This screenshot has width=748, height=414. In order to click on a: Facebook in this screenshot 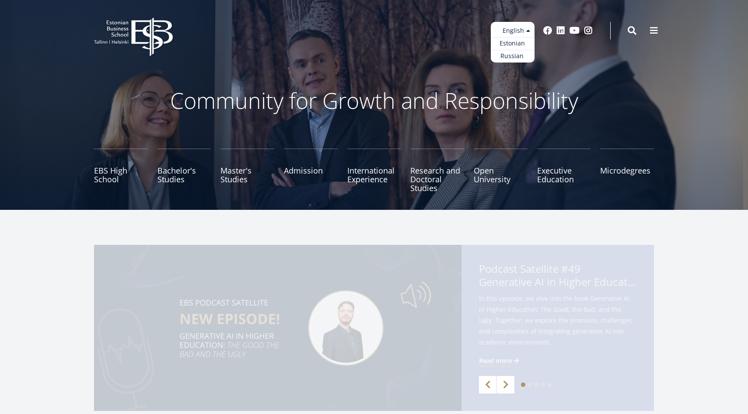, I will do `click(548, 31)`.